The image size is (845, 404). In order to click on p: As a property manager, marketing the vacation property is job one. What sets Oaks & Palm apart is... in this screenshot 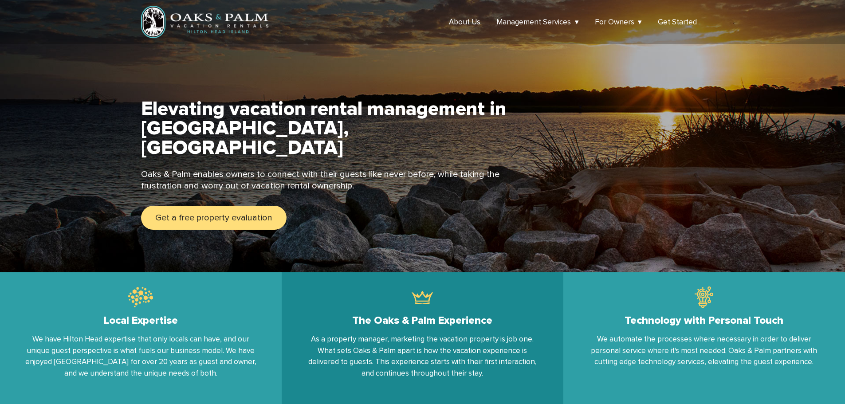, I will do `click(422, 356)`.